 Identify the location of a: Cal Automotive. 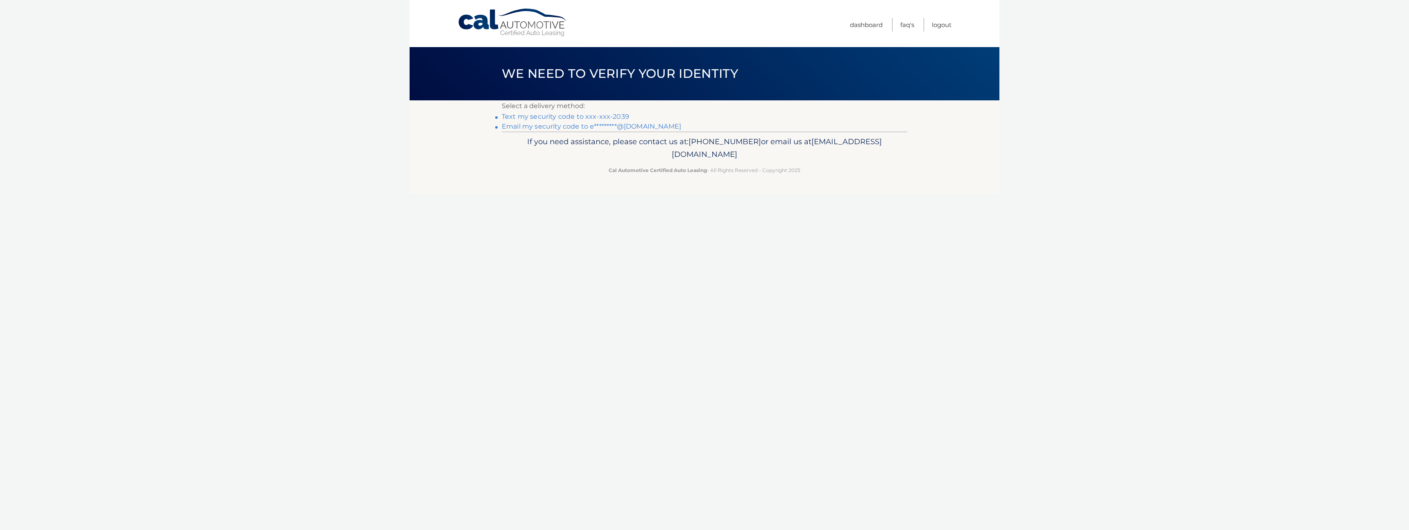
(513, 23).